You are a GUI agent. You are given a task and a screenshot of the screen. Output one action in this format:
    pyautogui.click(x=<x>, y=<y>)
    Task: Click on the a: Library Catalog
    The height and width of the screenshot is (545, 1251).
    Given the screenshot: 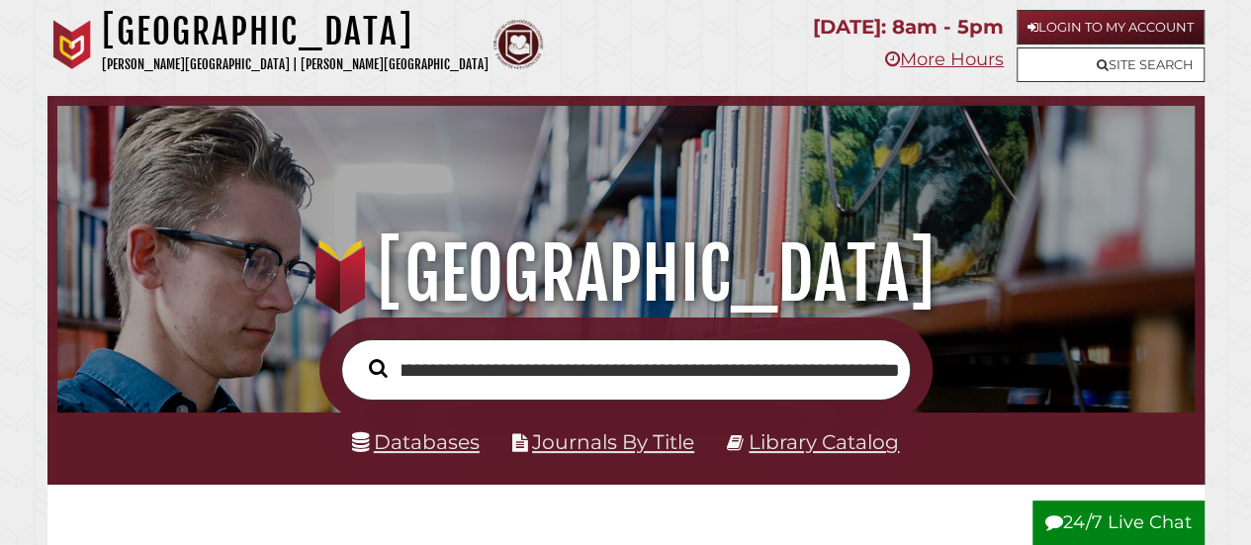 What is the action you would take?
    pyautogui.click(x=824, y=441)
    